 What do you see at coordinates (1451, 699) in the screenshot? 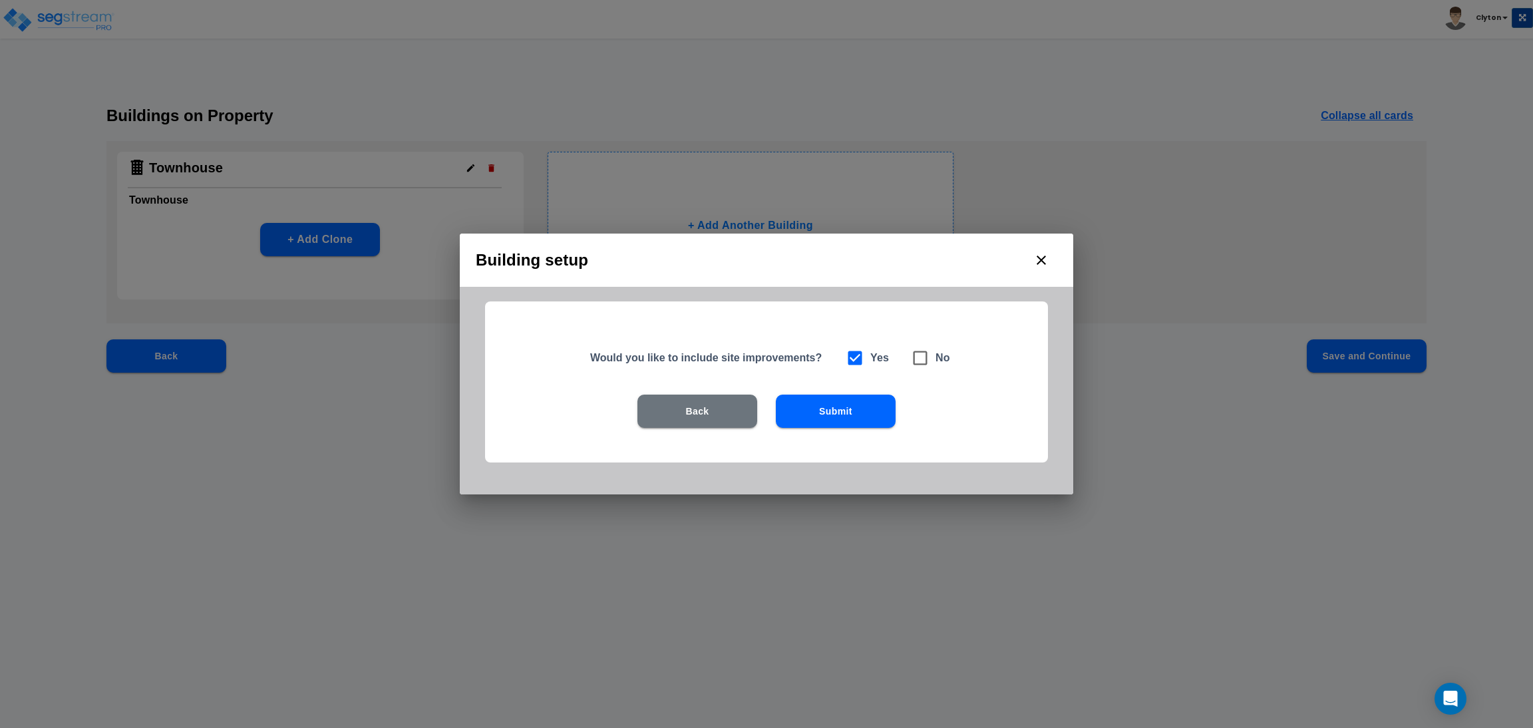
I see `div: Open Intercom Messenger` at bounding box center [1451, 699].